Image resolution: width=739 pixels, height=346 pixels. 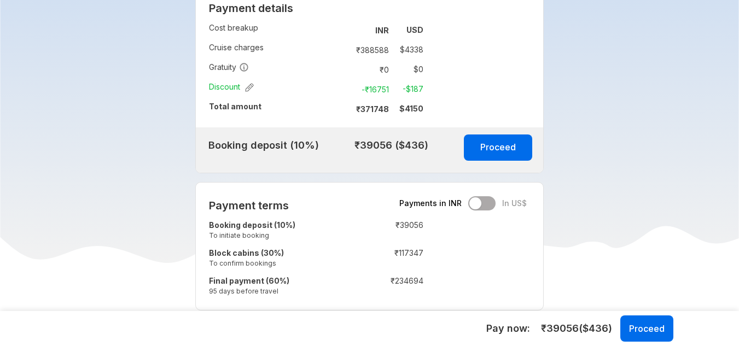 I want to click on h2: Payment details, so click(x=316, y=8).